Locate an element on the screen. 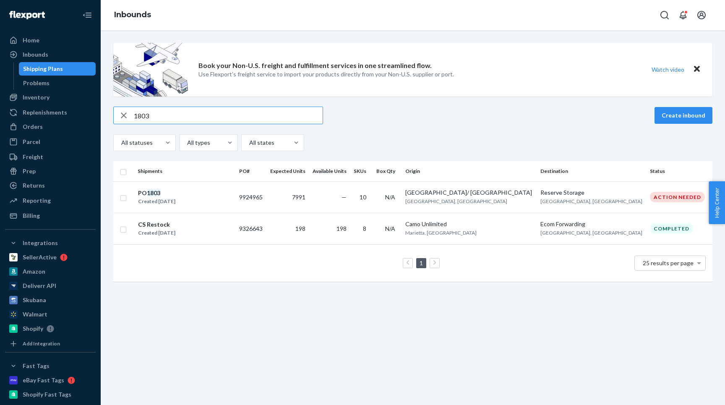 The width and height of the screenshot is (725, 405). th: Box Qty is located at coordinates (388, 171).